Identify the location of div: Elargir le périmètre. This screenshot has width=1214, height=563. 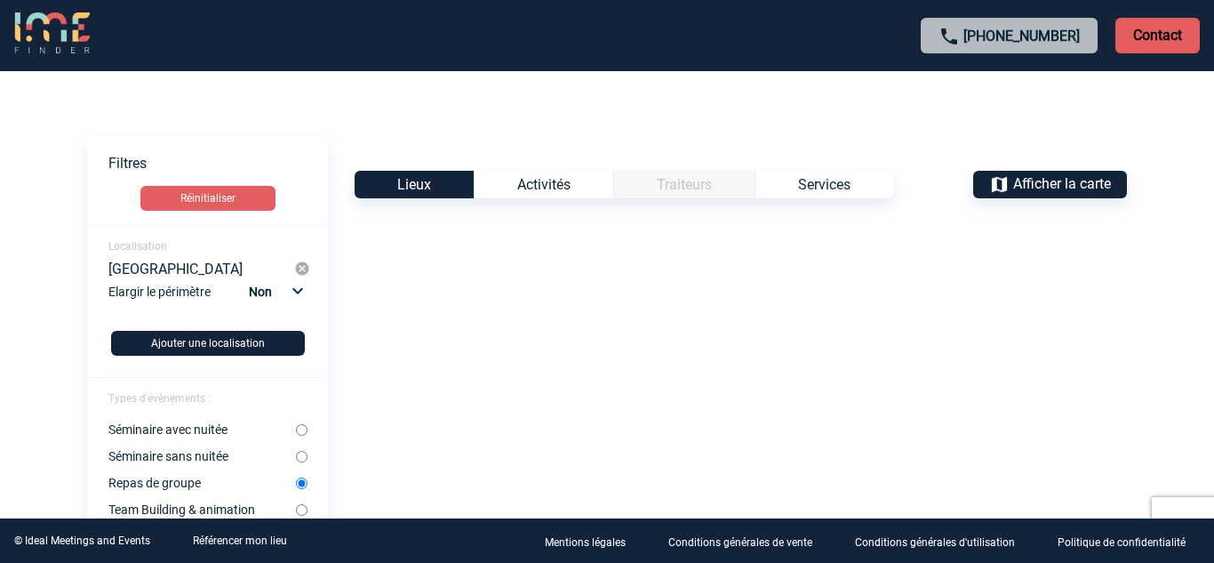
(209, 298).